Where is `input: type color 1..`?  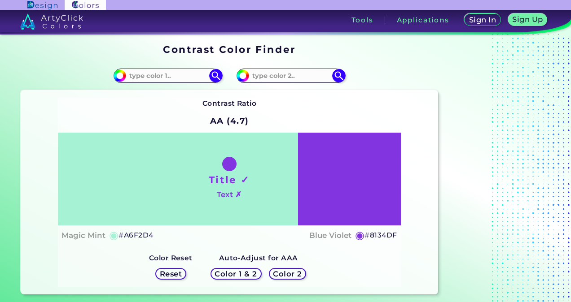 input: type color 1.. is located at coordinates (168, 75).